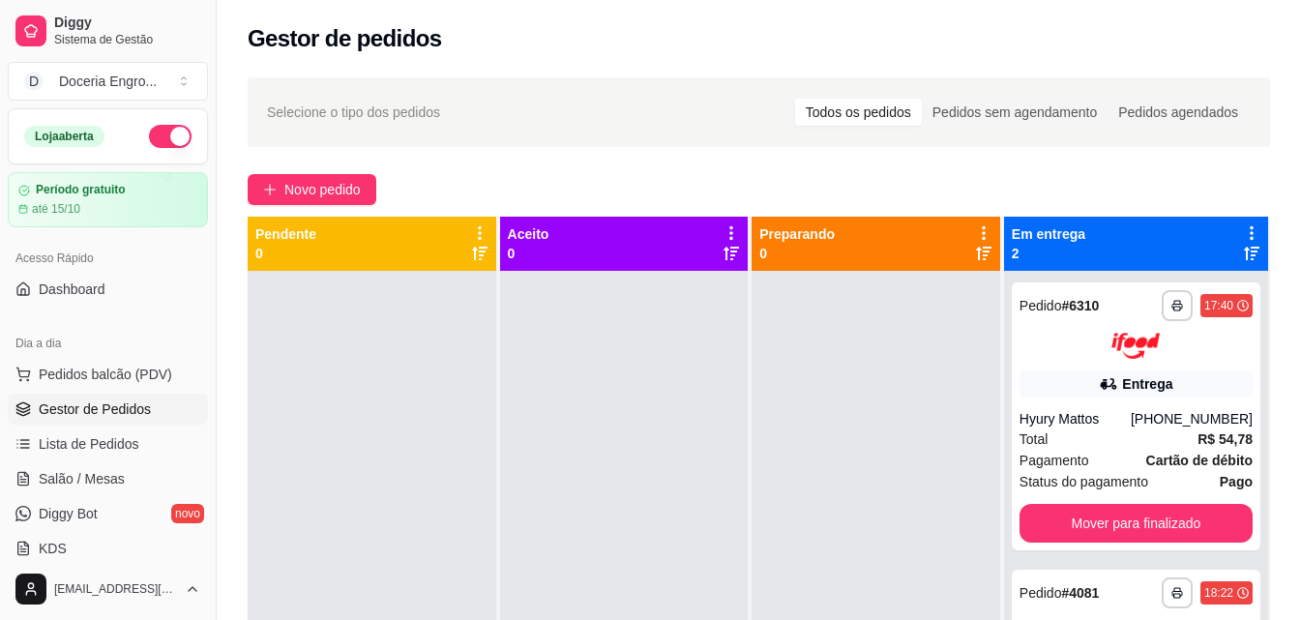 This screenshot has width=1301, height=620. What do you see at coordinates (107, 81) in the screenshot?
I see `div: Doceria Engro ...` at bounding box center [107, 81].